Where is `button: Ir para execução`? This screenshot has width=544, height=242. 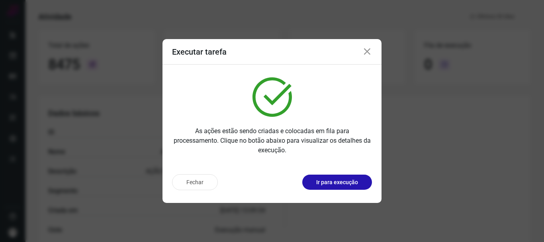
button: Ir para execução is located at coordinates (337, 182).